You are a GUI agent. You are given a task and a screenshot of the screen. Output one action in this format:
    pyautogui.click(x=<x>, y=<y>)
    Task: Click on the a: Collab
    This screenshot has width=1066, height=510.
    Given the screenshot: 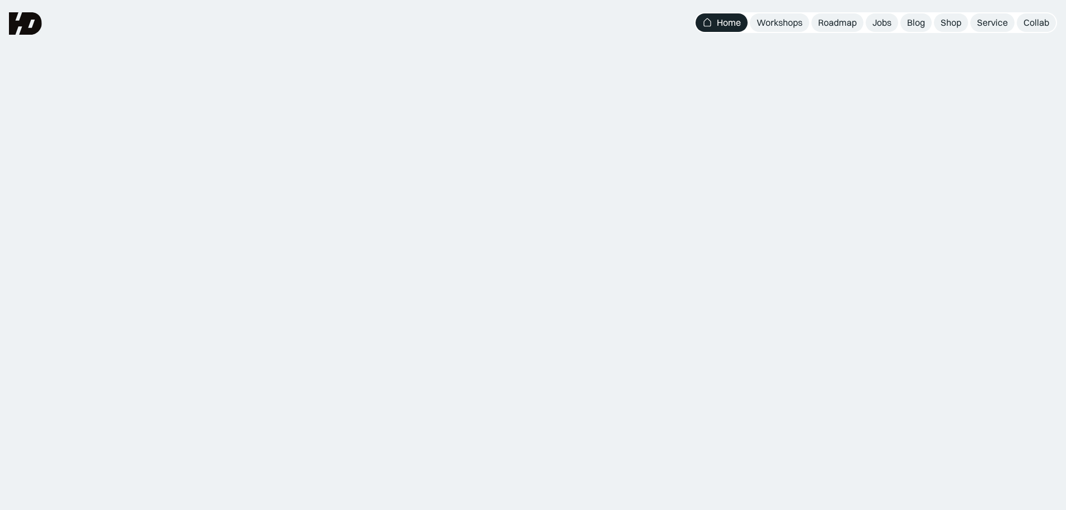 What is the action you would take?
    pyautogui.click(x=1036, y=22)
    